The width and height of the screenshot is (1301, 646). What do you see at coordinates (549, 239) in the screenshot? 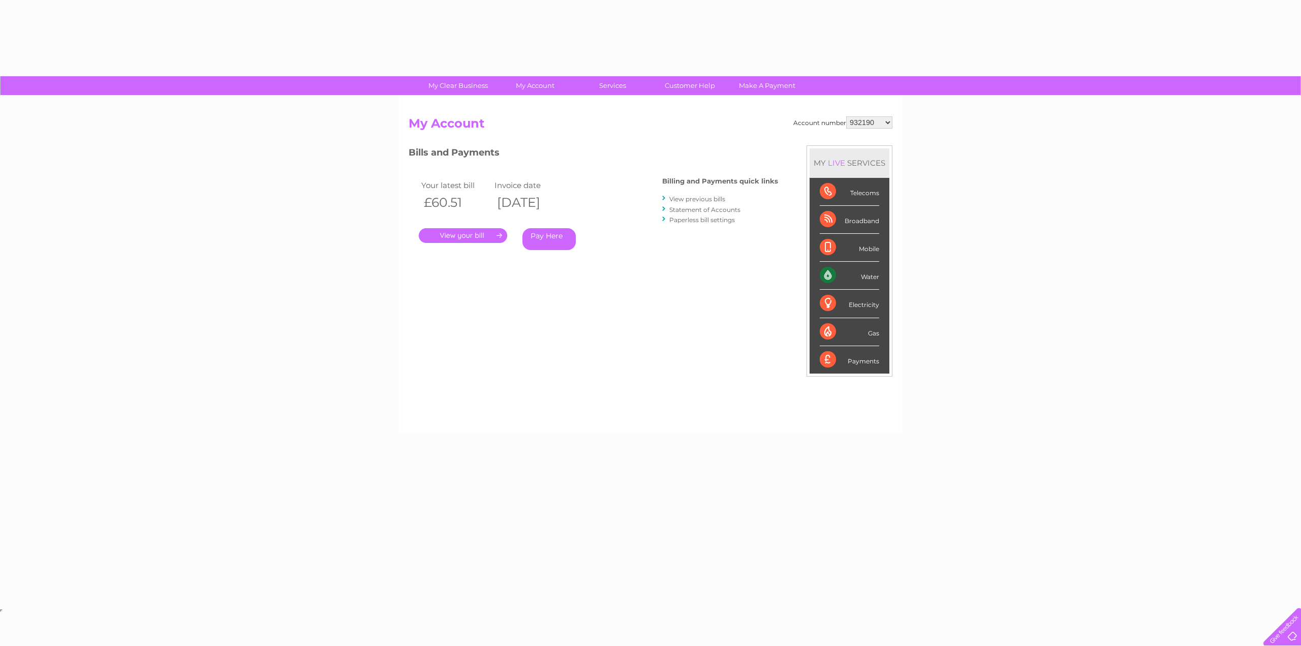
I see `a: Pay Here` at bounding box center [549, 239].